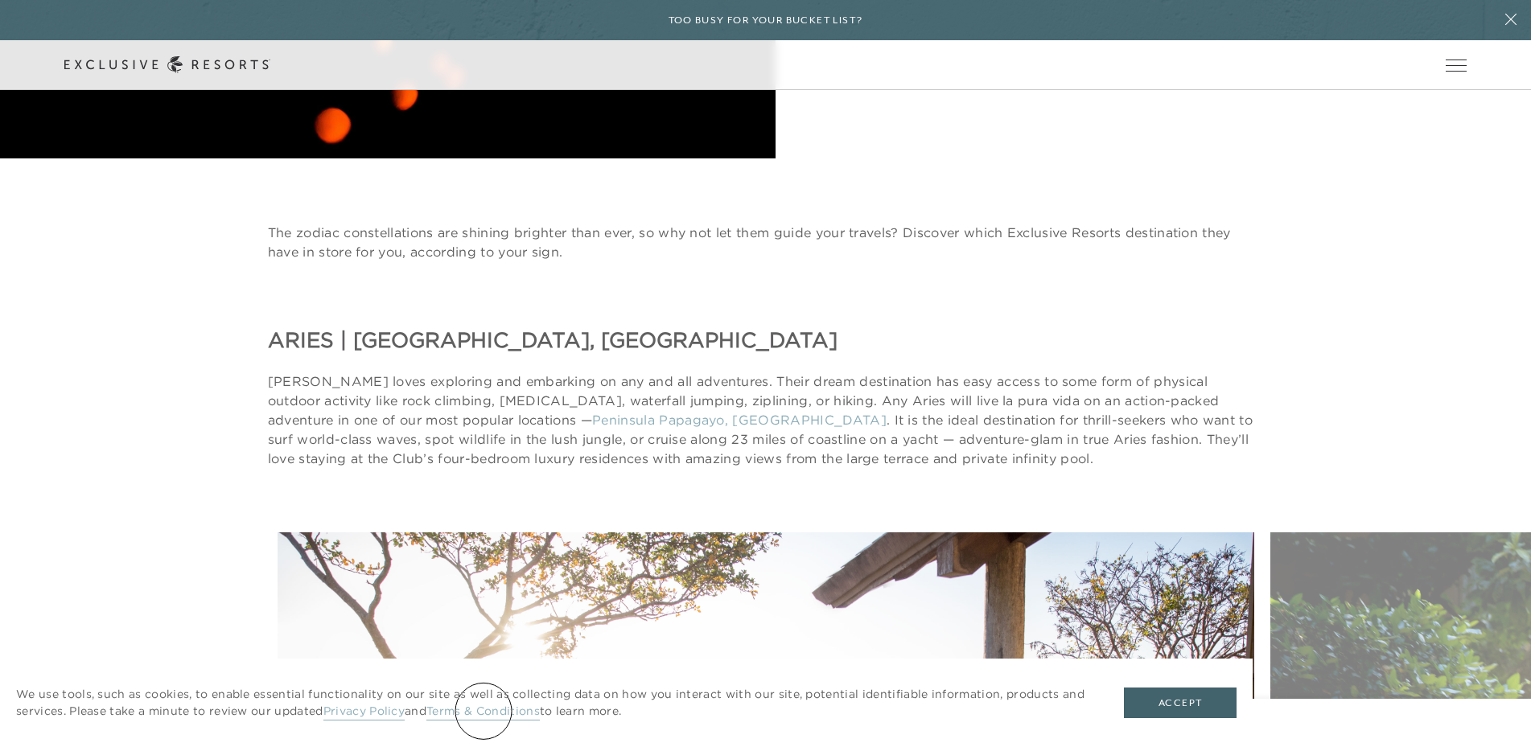 The width and height of the screenshot is (1531, 747). I want to click on h6: Too busy for your bucket list?, so click(766, 20).